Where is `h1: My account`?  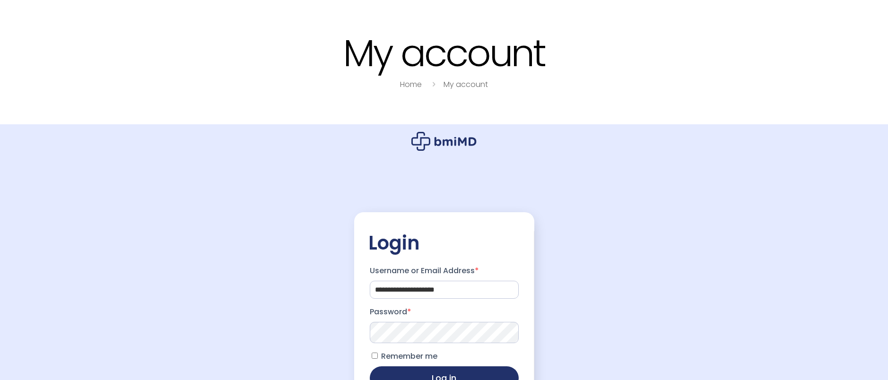
h1: My account is located at coordinates (444, 53).